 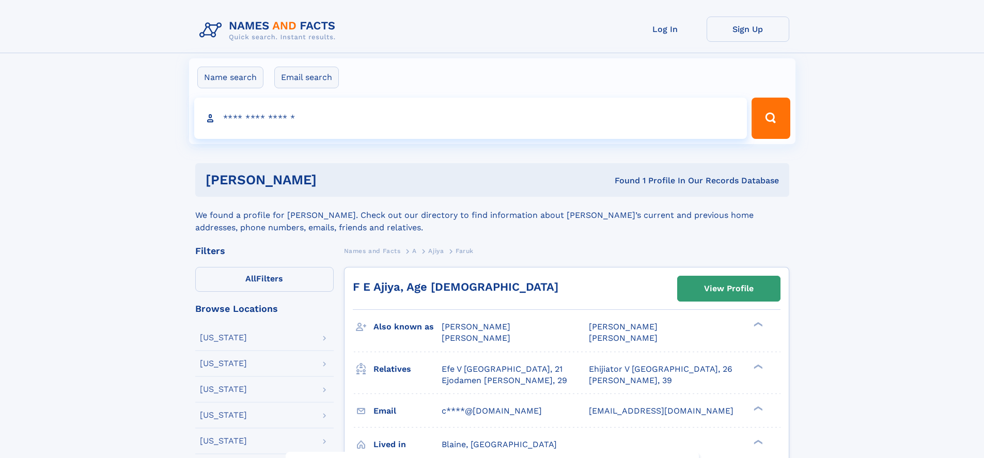 I want to click on a: A, so click(x=414, y=251).